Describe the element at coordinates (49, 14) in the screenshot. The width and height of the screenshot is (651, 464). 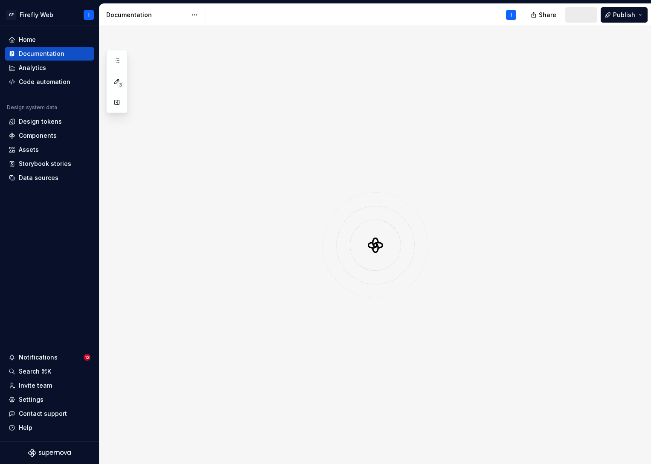
I see `button: CFFirefly WebI` at that location.